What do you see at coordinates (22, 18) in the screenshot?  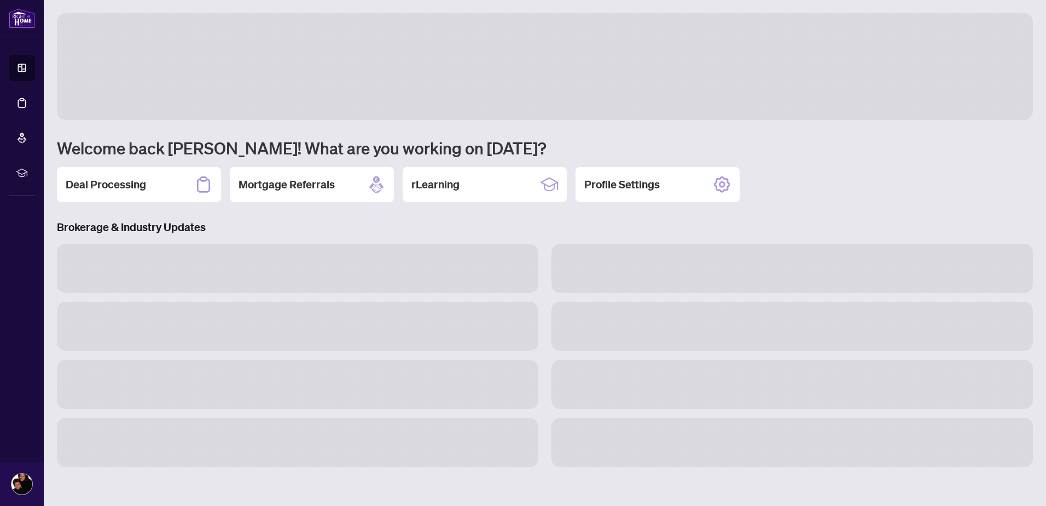 I see `img: logo` at bounding box center [22, 18].